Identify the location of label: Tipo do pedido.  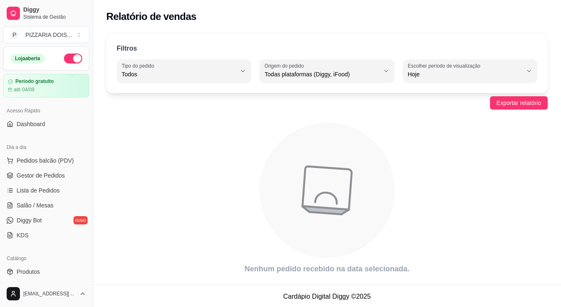
(139, 66).